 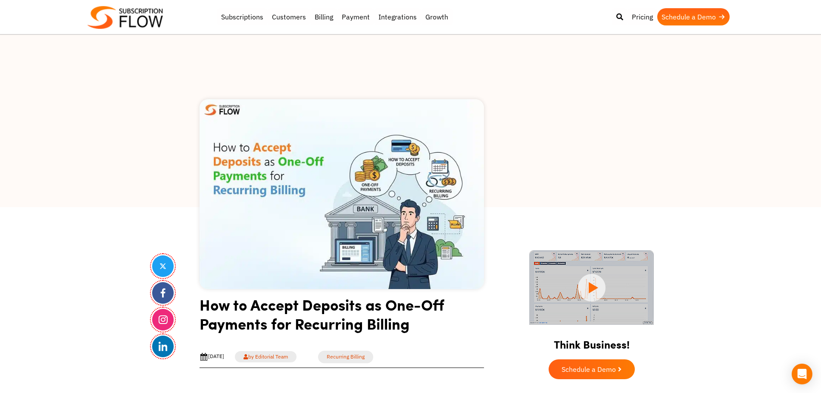 What do you see at coordinates (397, 17) in the screenshot?
I see `a: Integrations` at bounding box center [397, 17].